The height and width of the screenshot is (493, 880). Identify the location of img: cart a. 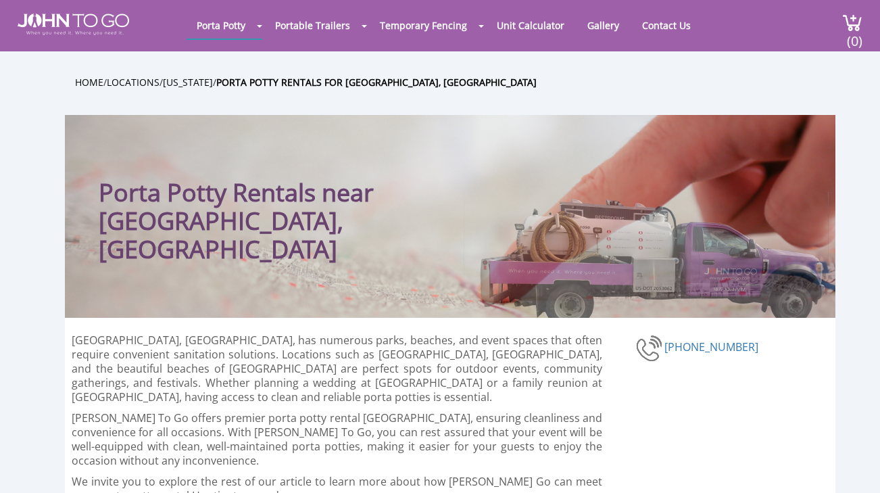
(853, 22).